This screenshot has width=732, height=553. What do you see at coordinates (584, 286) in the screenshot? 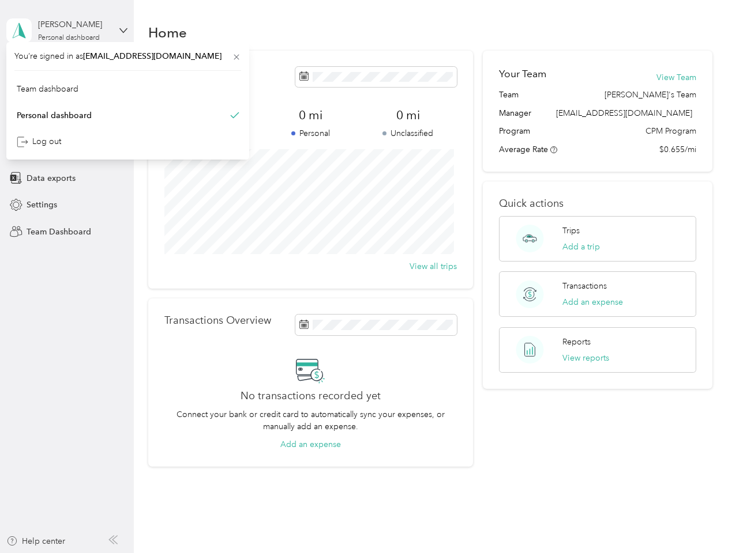
I see `p: Transactions` at bounding box center [584, 286].